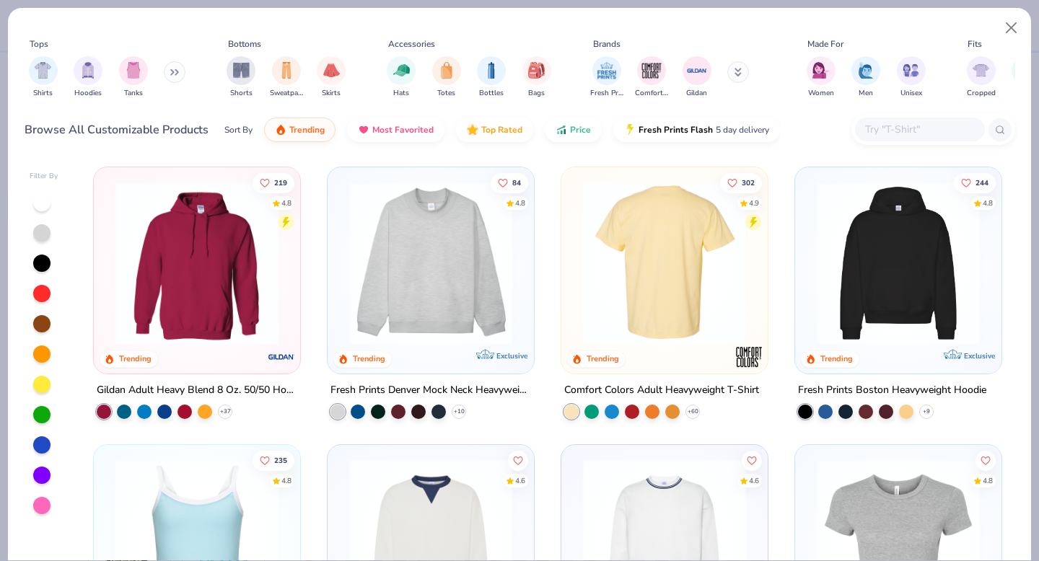 This screenshot has width=1039, height=561. I want to click on div: filter for Shorts, so click(241, 77).